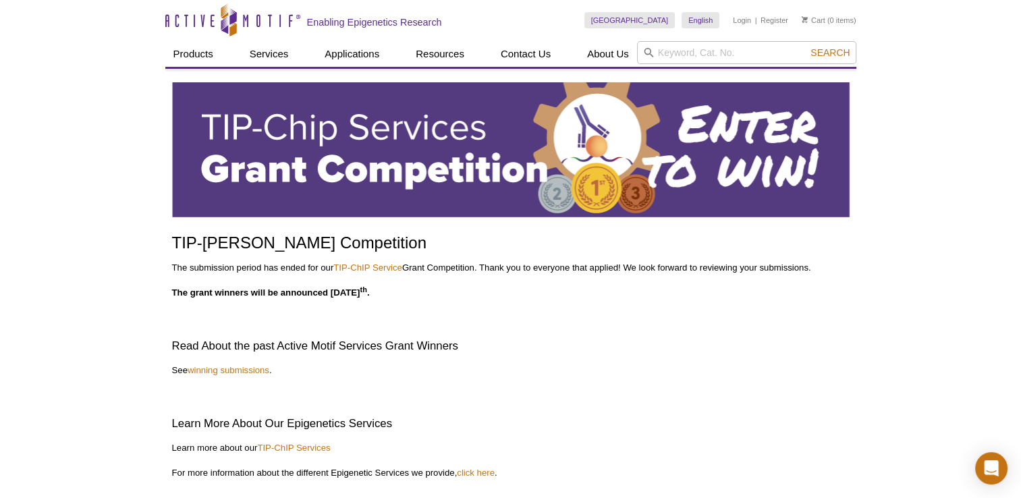  What do you see at coordinates (991, 468) in the screenshot?
I see `div: Open Intercom Messenger` at bounding box center [991, 468].